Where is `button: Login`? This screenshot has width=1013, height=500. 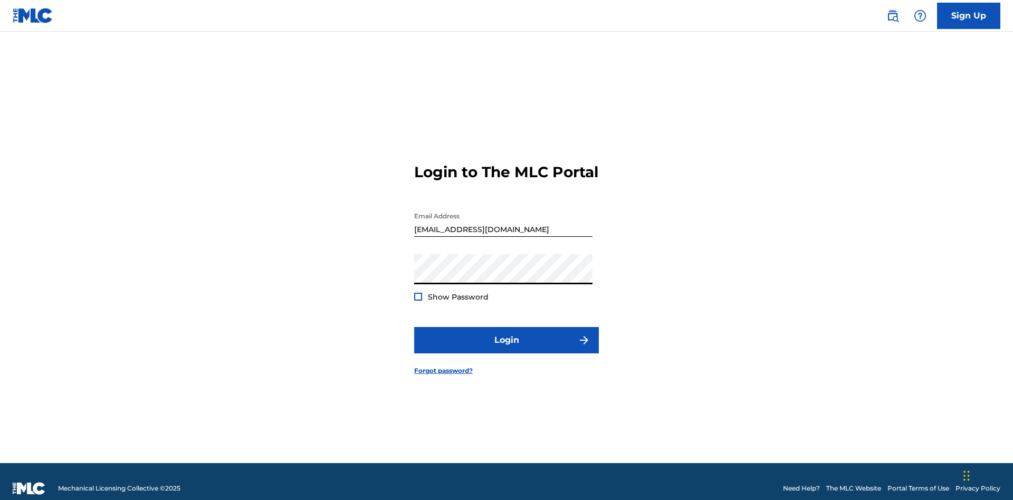
button: Login is located at coordinates (507, 340).